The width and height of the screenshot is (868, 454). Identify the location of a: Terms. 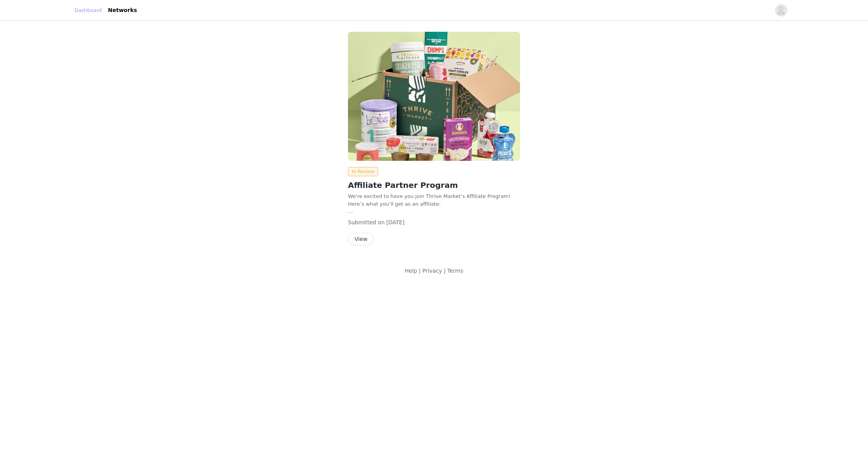
(455, 271).